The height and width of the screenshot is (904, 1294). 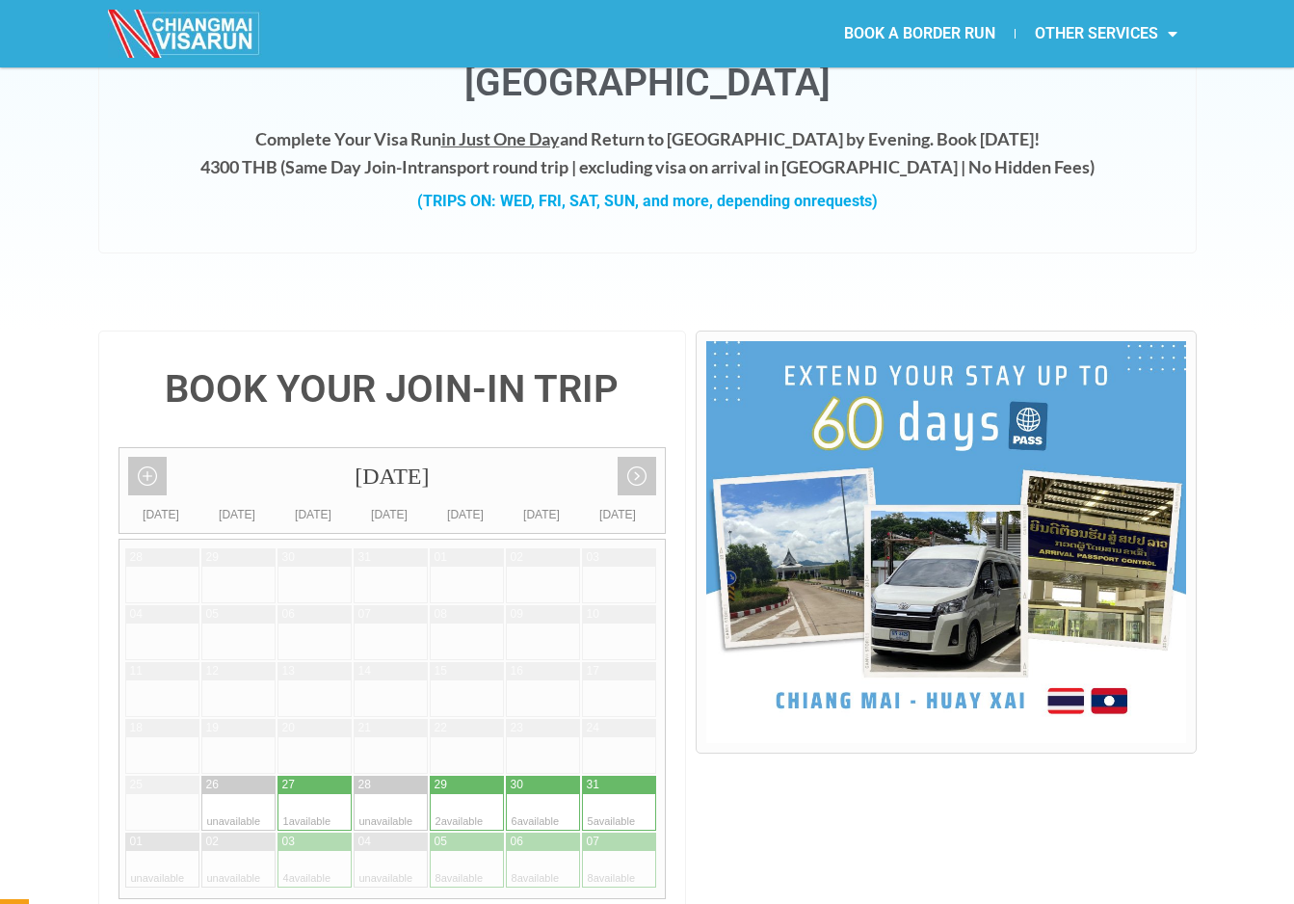 I want to click on nav: Menu, so click(x=922, y=34).